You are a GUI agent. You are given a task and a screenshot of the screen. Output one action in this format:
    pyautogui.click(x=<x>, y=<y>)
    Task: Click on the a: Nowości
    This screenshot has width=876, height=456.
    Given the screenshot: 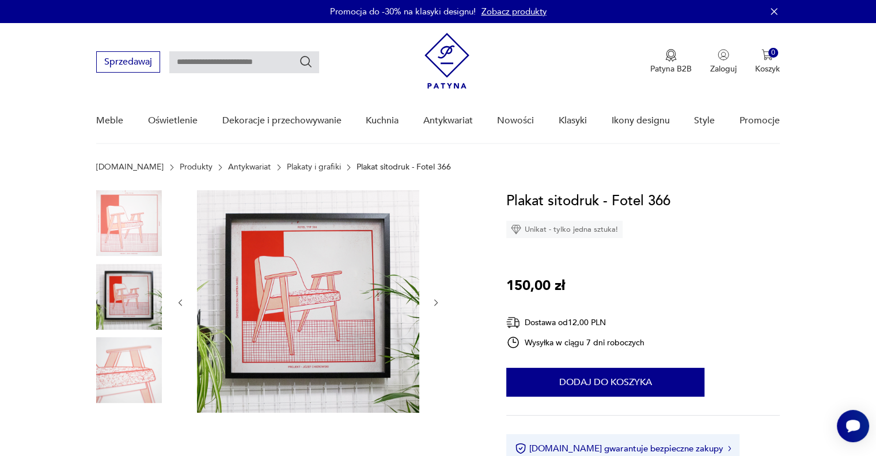 What is the action you would take?
    pyautogui.click(x=516, y=120)
    